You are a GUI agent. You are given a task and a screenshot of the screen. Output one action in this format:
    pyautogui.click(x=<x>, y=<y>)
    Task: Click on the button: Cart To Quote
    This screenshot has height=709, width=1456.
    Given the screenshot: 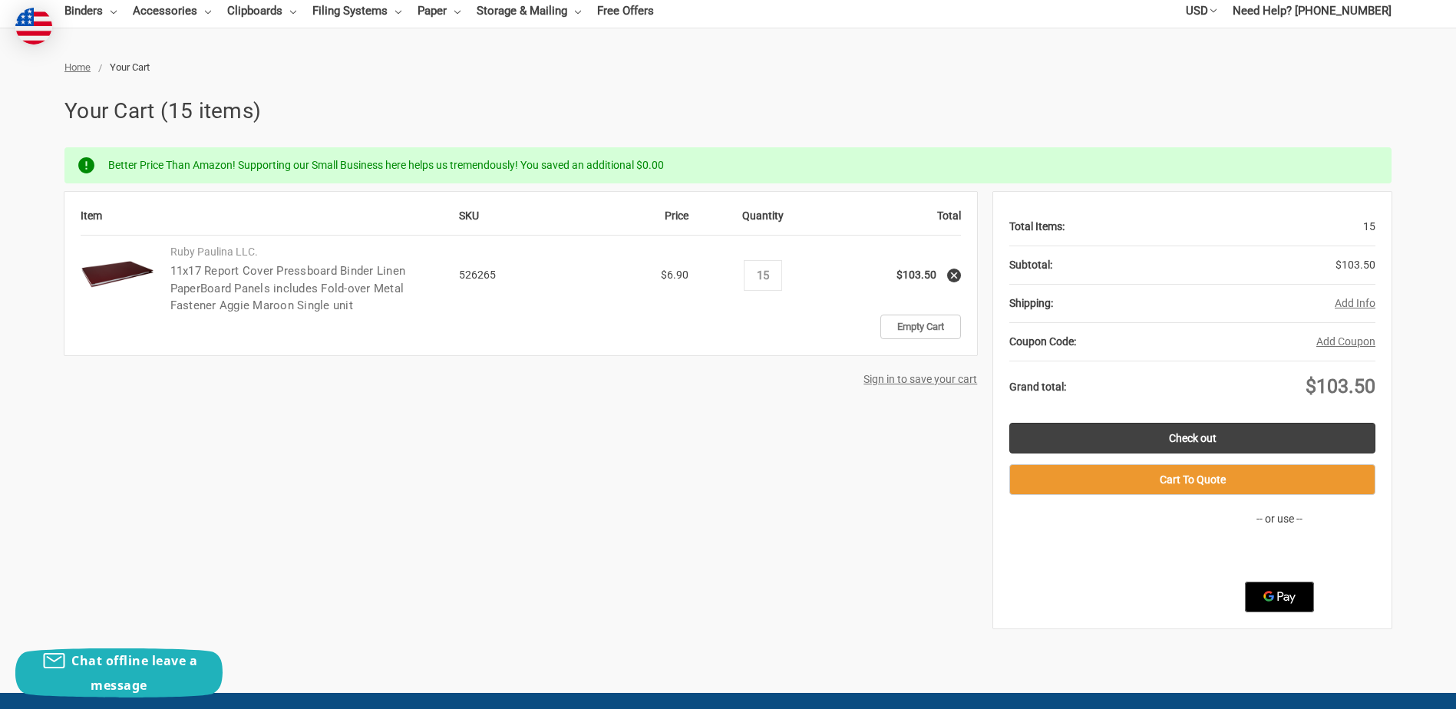 What is the action you would take?
    pyautogui.click(x=1192, y=480)
    